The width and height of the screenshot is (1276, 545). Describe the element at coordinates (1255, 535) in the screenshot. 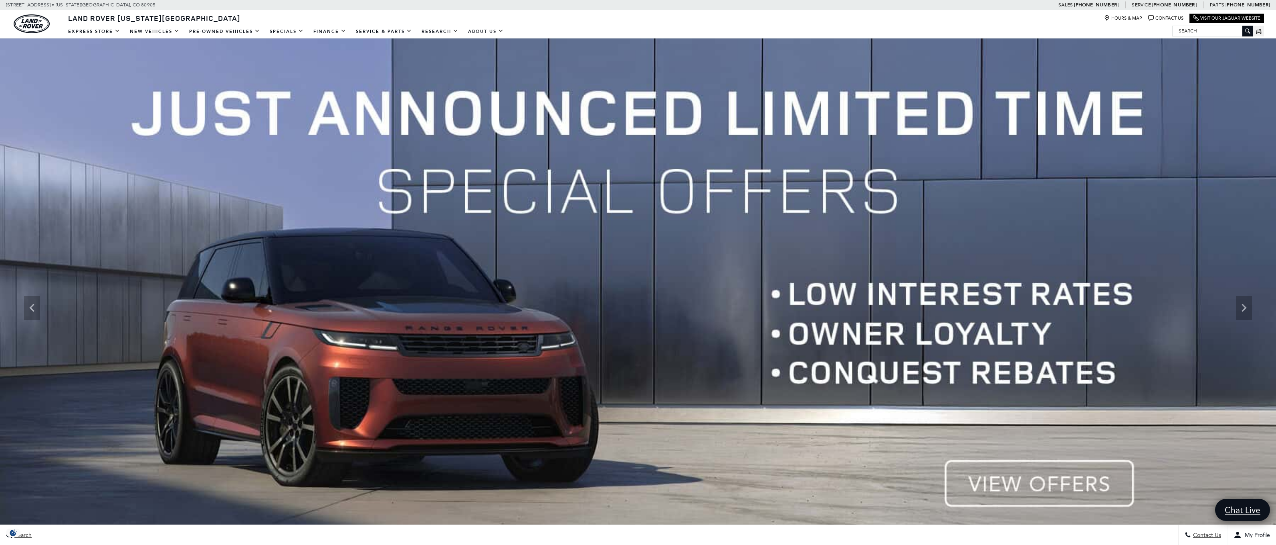

I see `span: My Profile` at that location.